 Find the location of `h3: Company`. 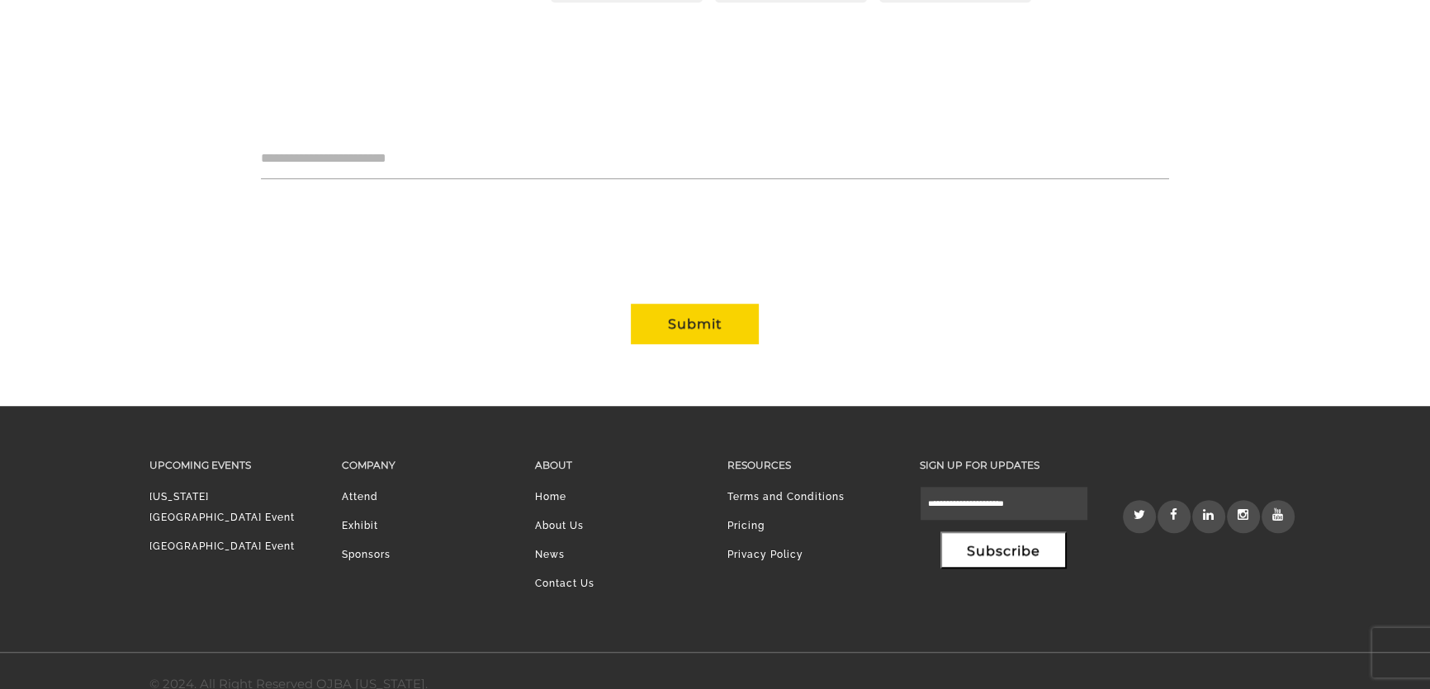

h3: Company is located at coordinates (425, 465).